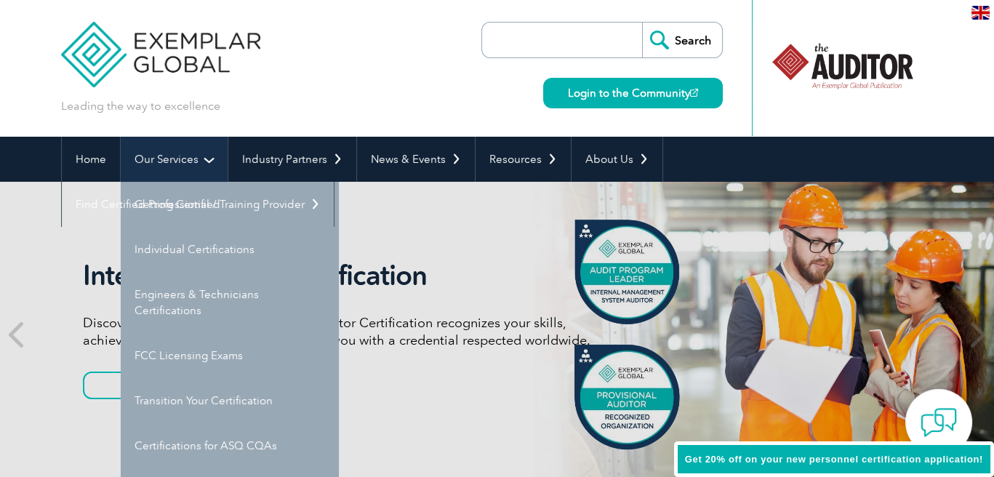 The width and height of the screenshot is (994, 477). Describe the element at coordinates (91, 159) in the screenshot. I see `a: Home` at that location.